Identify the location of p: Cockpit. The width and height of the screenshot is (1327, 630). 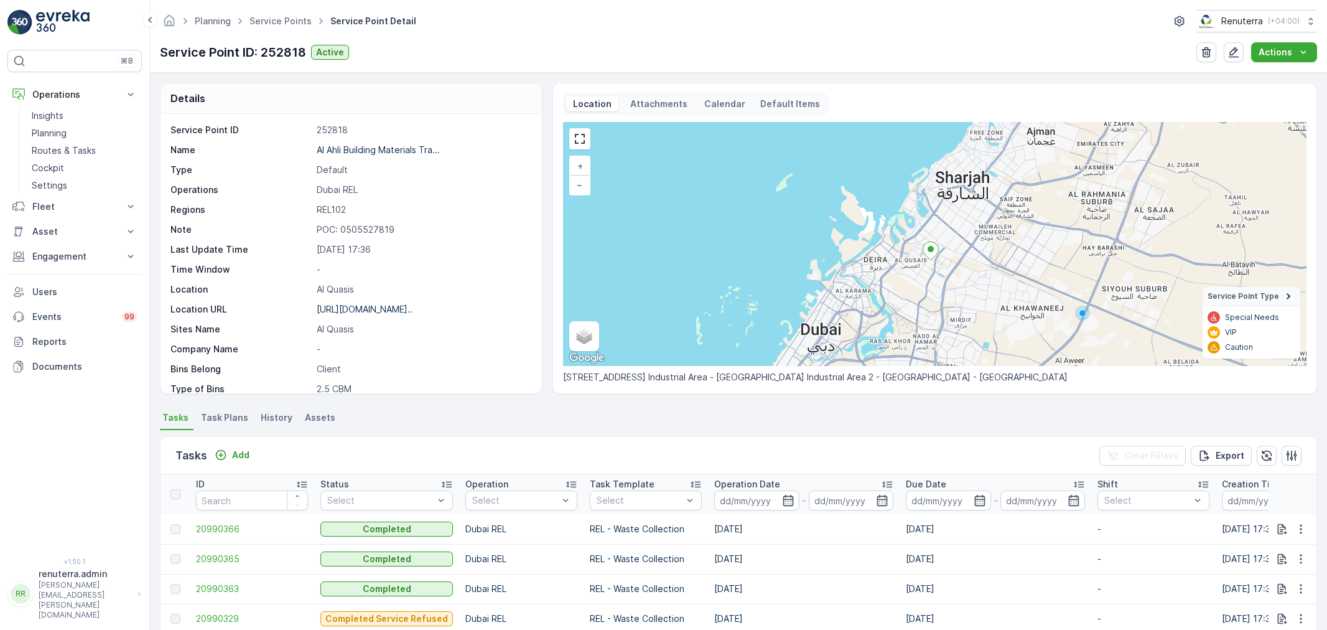
(48, 168).